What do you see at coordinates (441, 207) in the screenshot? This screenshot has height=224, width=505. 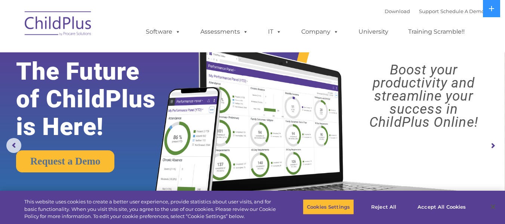 I see `button: Accept All Cookies` at bounding box center [441, 207].